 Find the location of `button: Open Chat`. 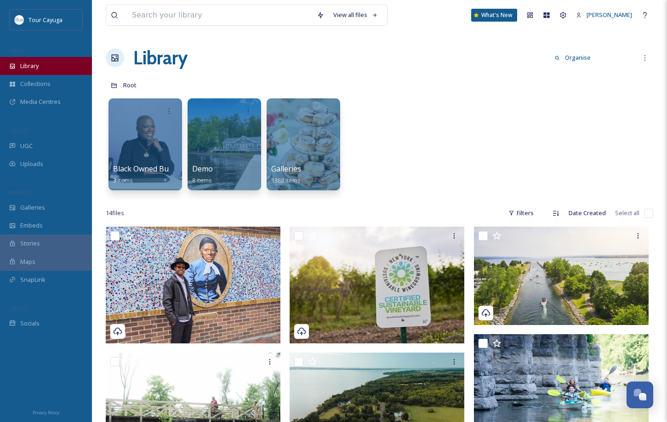

button: Open Chat is located at coordinates (640, 395).